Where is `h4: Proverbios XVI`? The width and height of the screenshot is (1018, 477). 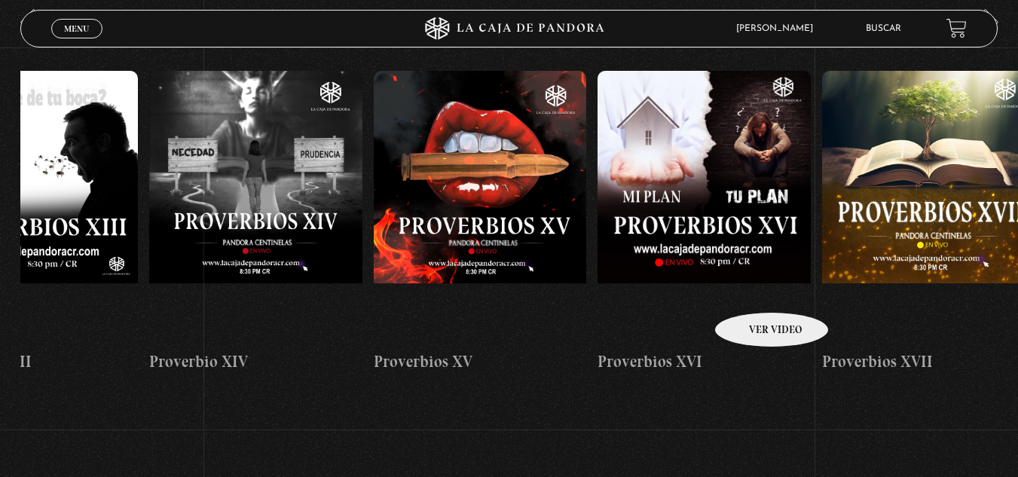
h4: Proverbios XVI is located at coordinates (704, 362).